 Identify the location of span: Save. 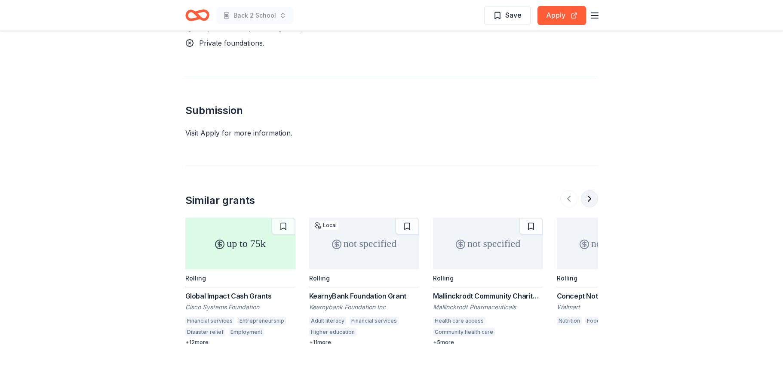
(514, 15).